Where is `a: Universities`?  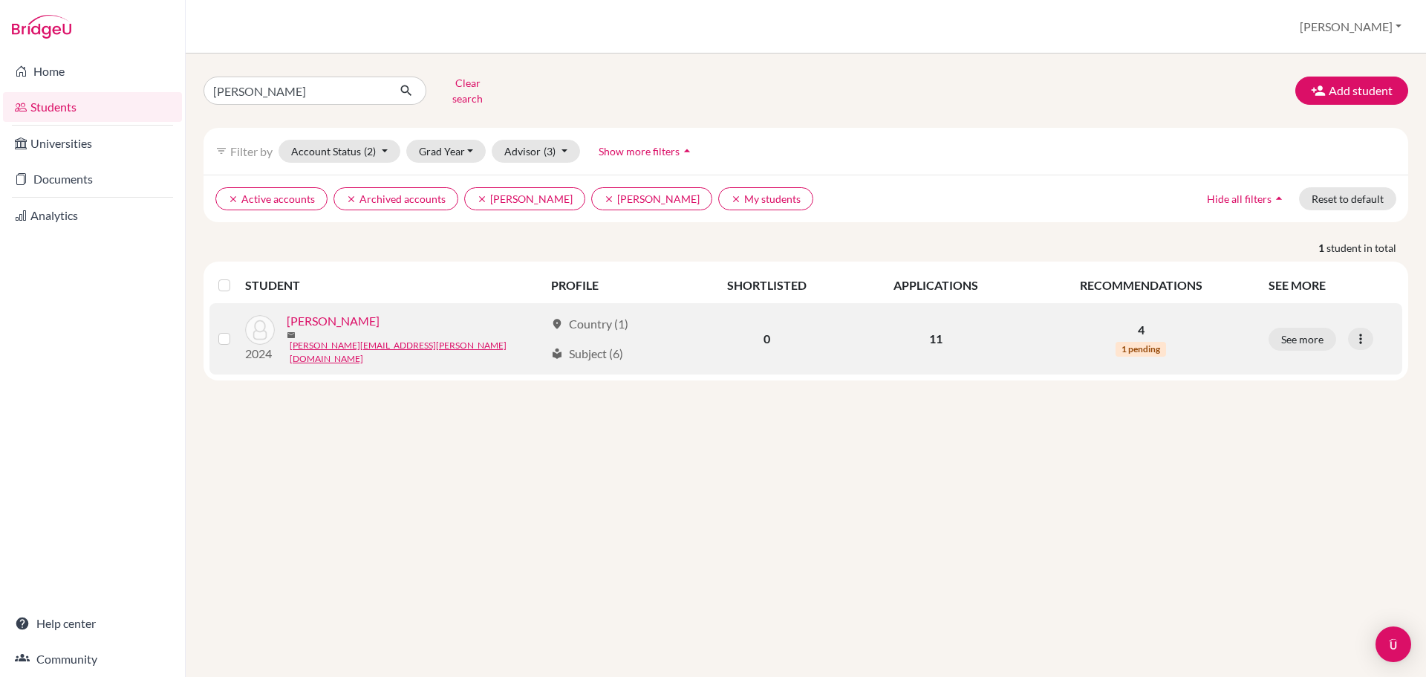
a: Universities is located at coordinates (92, 143).